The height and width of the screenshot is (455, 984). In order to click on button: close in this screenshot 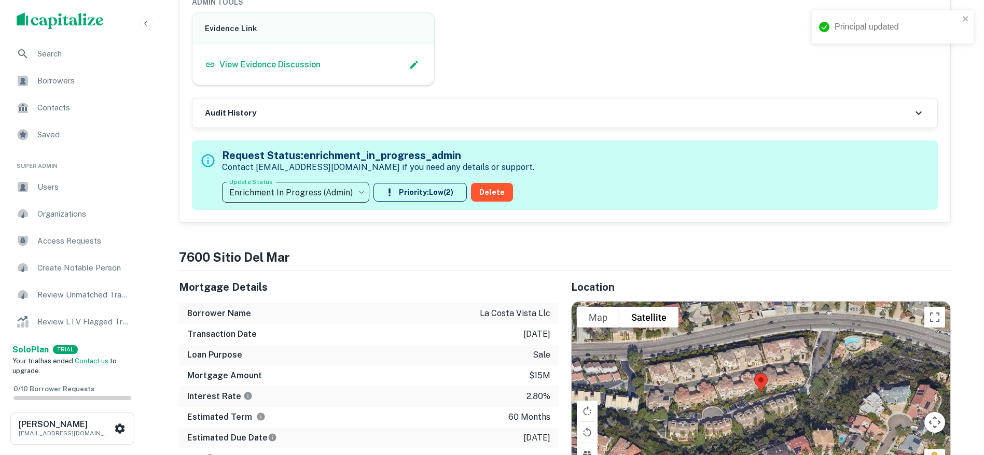, I will do `click(966, 19)`.